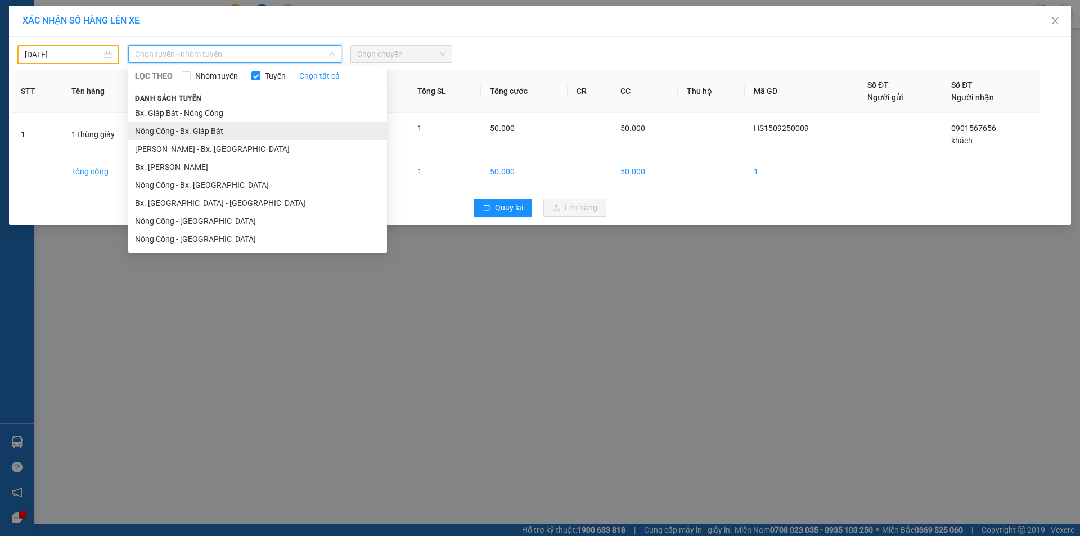  What do you see at coordinates (509, 208) in the screenshot?
I see `span: Quay lại` at bounding box center [509, 208].